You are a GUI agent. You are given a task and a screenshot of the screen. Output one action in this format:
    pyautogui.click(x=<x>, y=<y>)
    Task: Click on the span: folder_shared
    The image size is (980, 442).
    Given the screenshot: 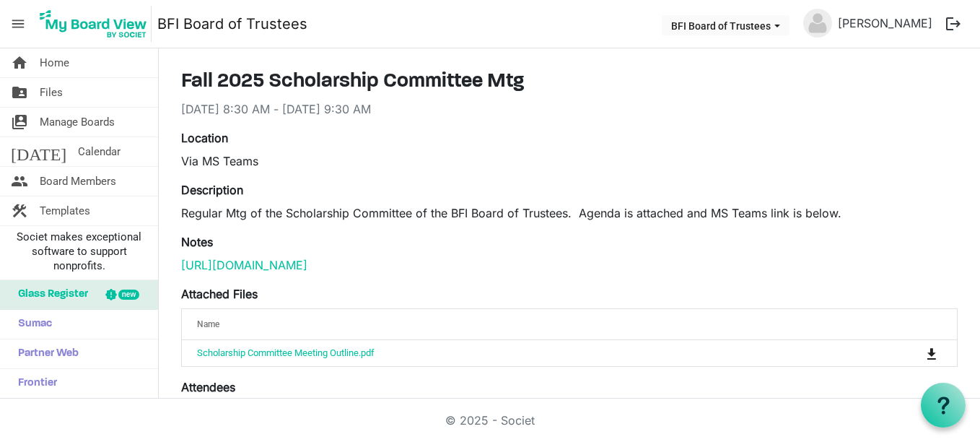 What is the action you would take?
    pyautogui.click(x=19, y=92)
    